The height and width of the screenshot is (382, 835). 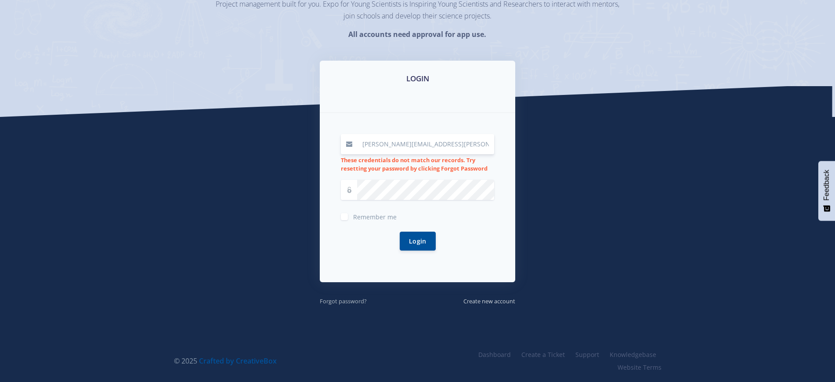 I want to click on a: Support, so click(x=587, y=354).